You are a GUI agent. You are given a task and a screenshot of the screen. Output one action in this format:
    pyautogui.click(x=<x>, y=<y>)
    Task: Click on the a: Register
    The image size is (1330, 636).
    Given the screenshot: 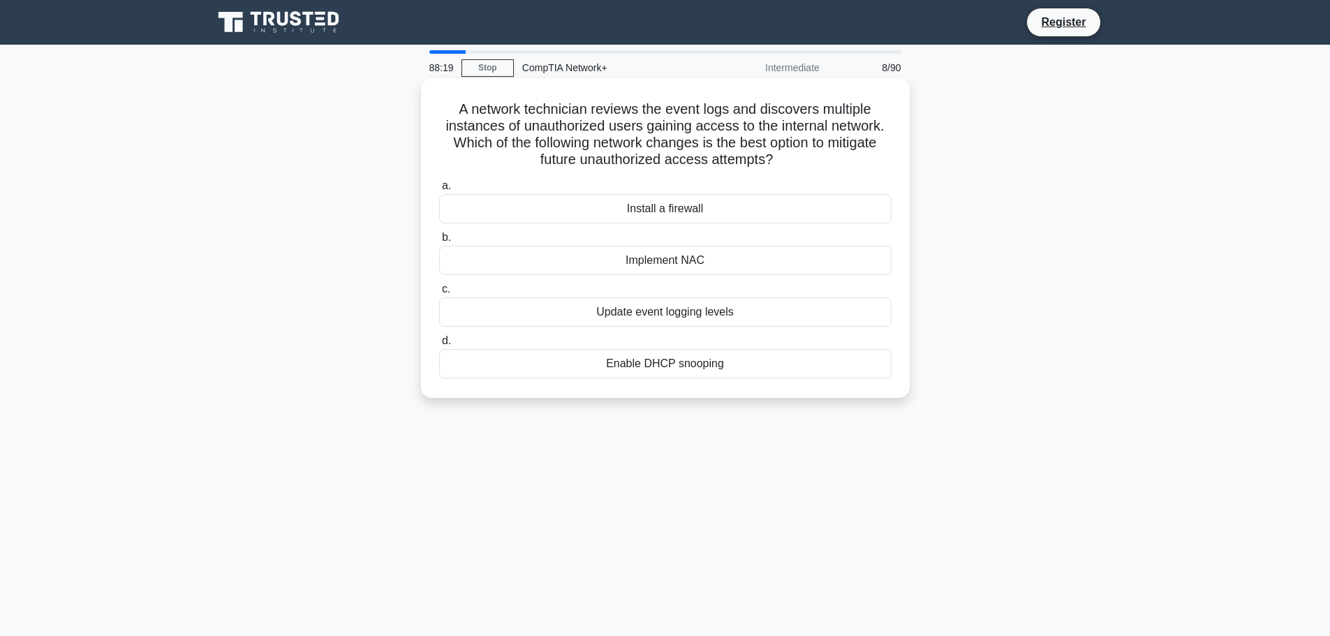 What is the action you would take?
    pyautogui.click(x=1063, y=22)
    